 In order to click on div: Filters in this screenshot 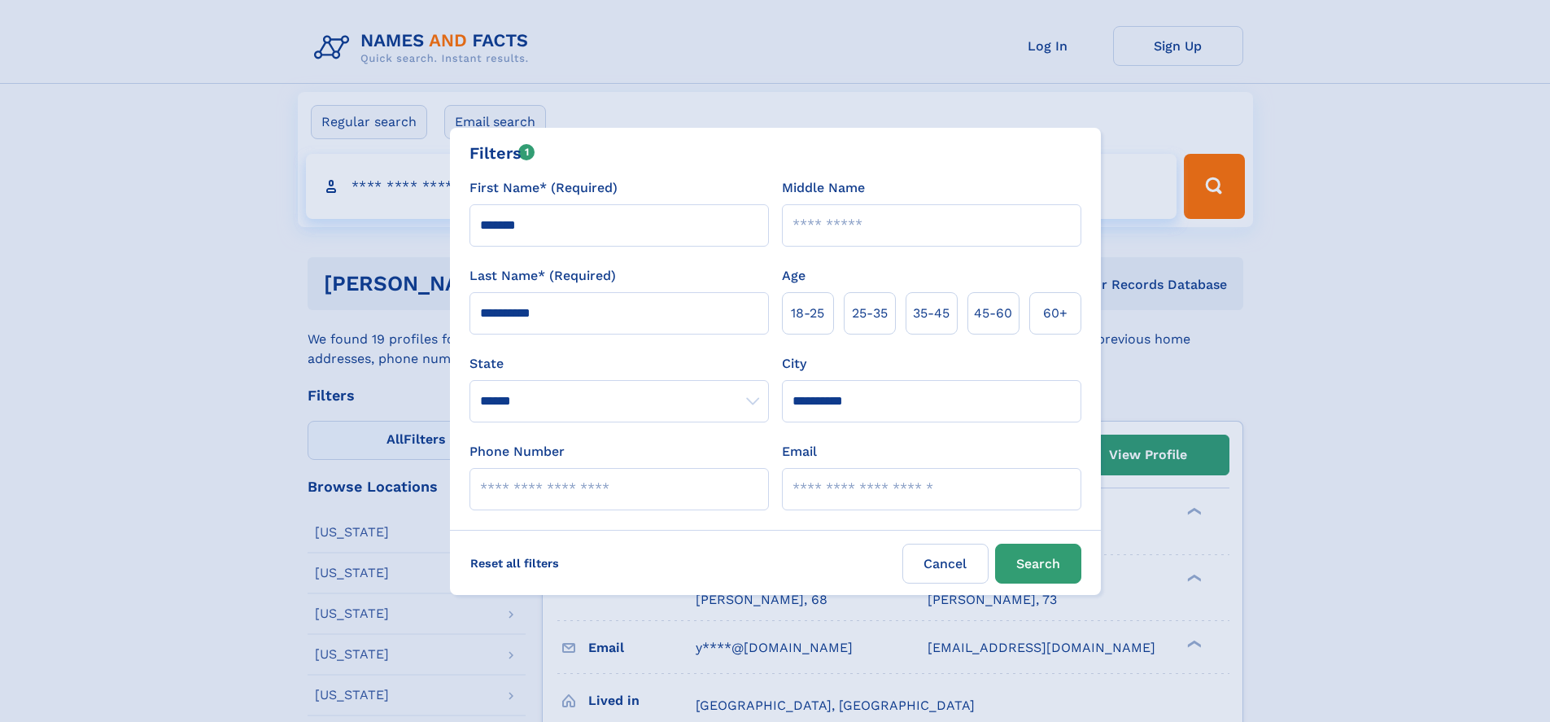, I will do `click(502, 153)`.